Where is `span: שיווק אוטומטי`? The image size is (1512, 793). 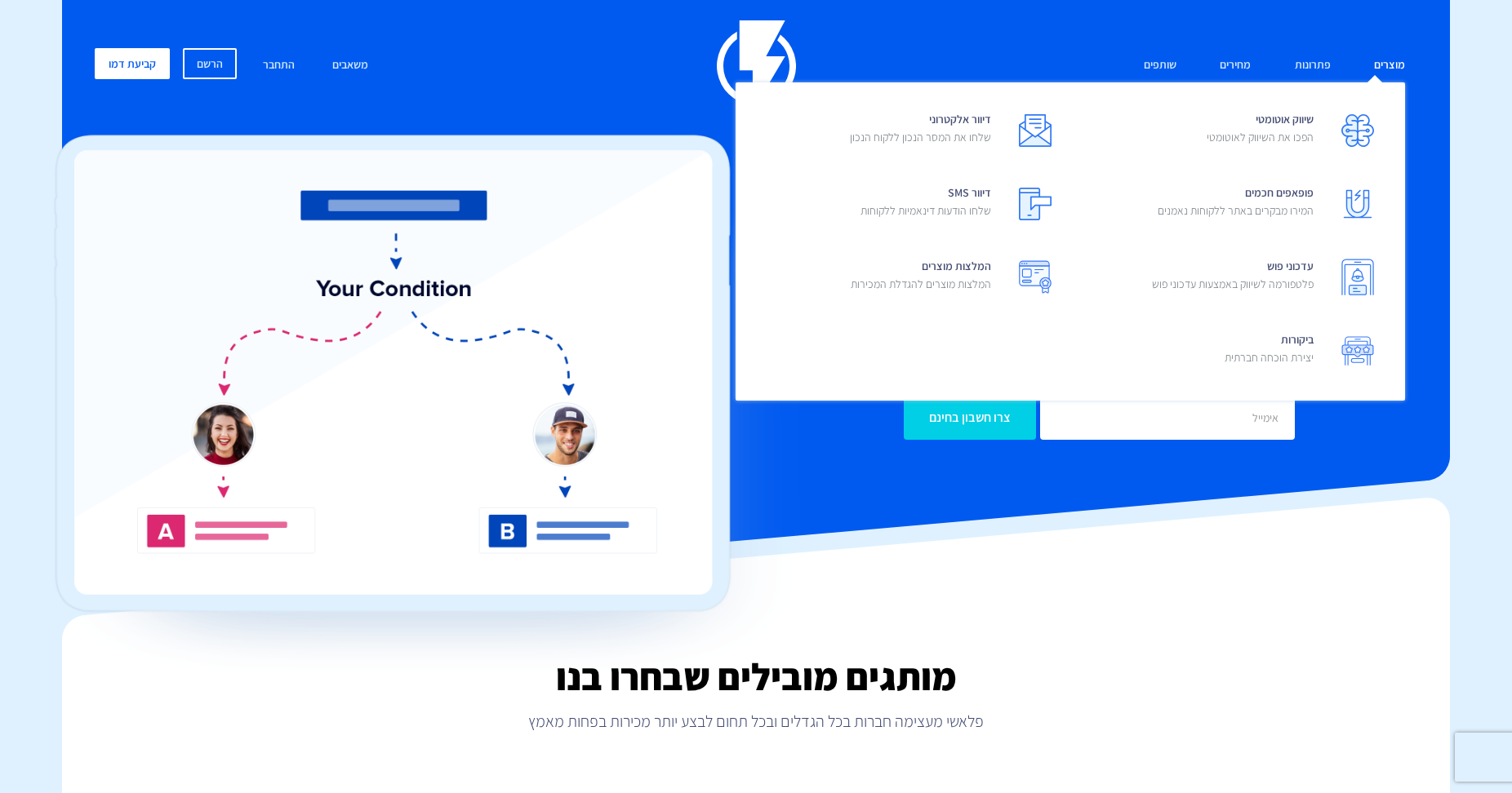 span: שיווק אוטומטי is located at coordinates (1260, 130).